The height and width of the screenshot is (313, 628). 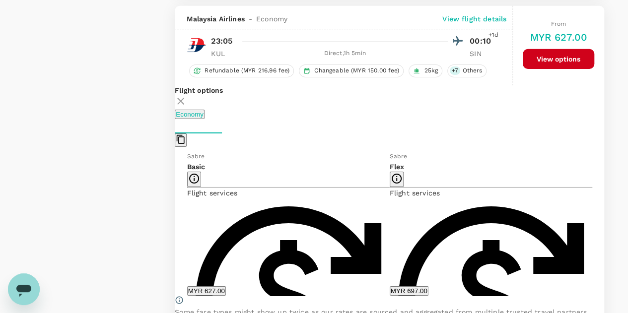 I want to click on h6: MYR 627.00, so click(x=558, y=37).